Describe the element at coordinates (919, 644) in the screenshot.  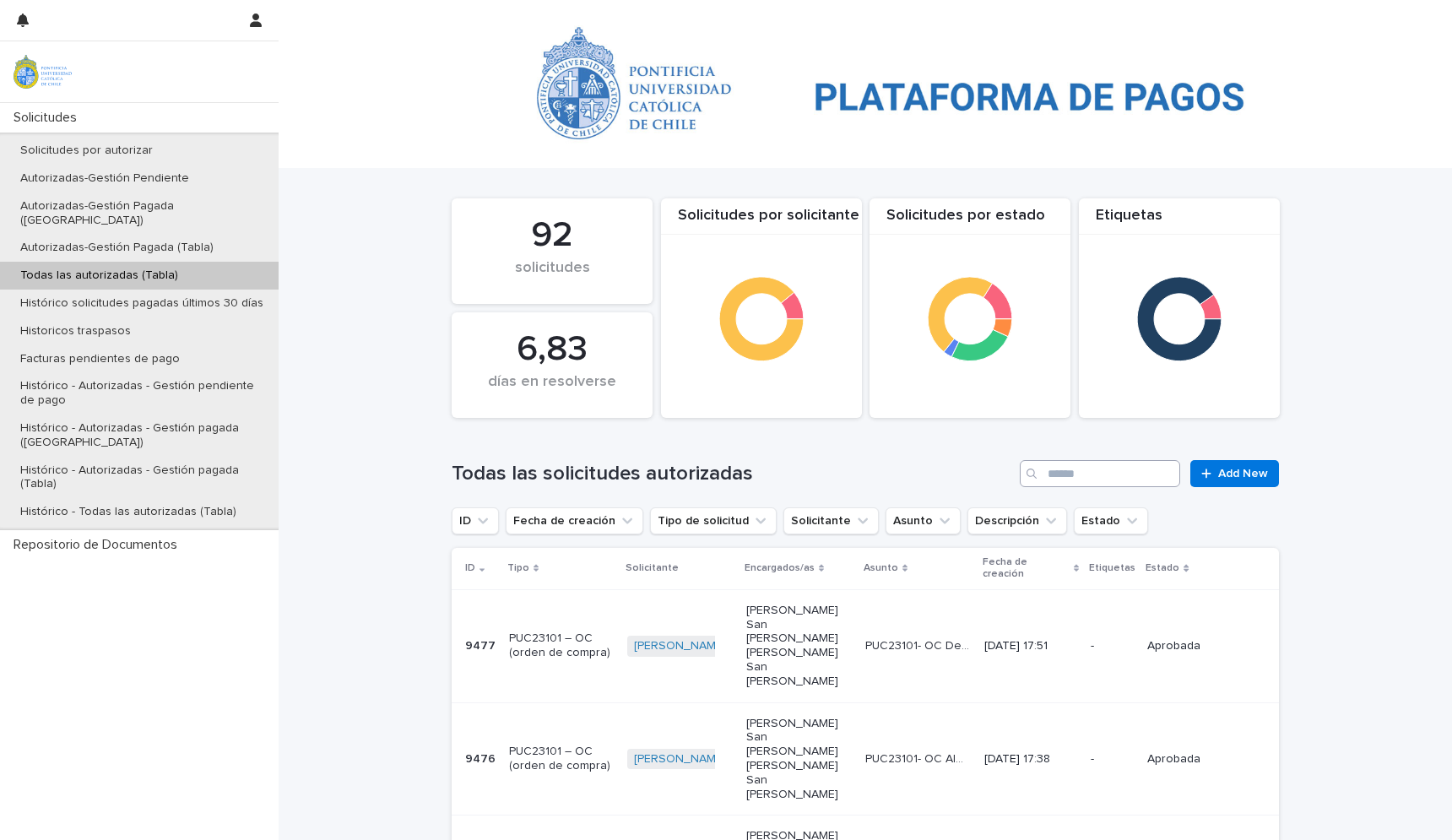
I see `p: PUC23101- OC Desayuno y café ECIM - 4 de Agosto` at that location.